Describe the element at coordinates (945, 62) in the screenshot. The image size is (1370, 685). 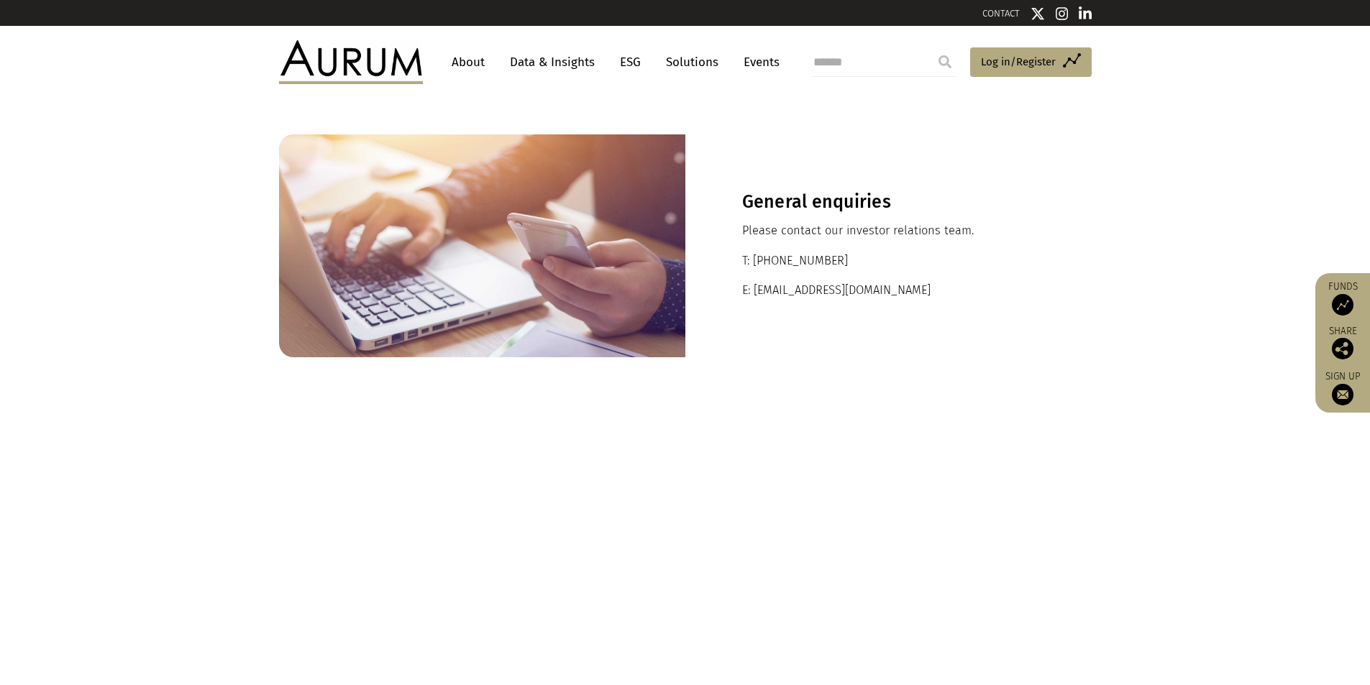
I see `input: Submit` at that location.